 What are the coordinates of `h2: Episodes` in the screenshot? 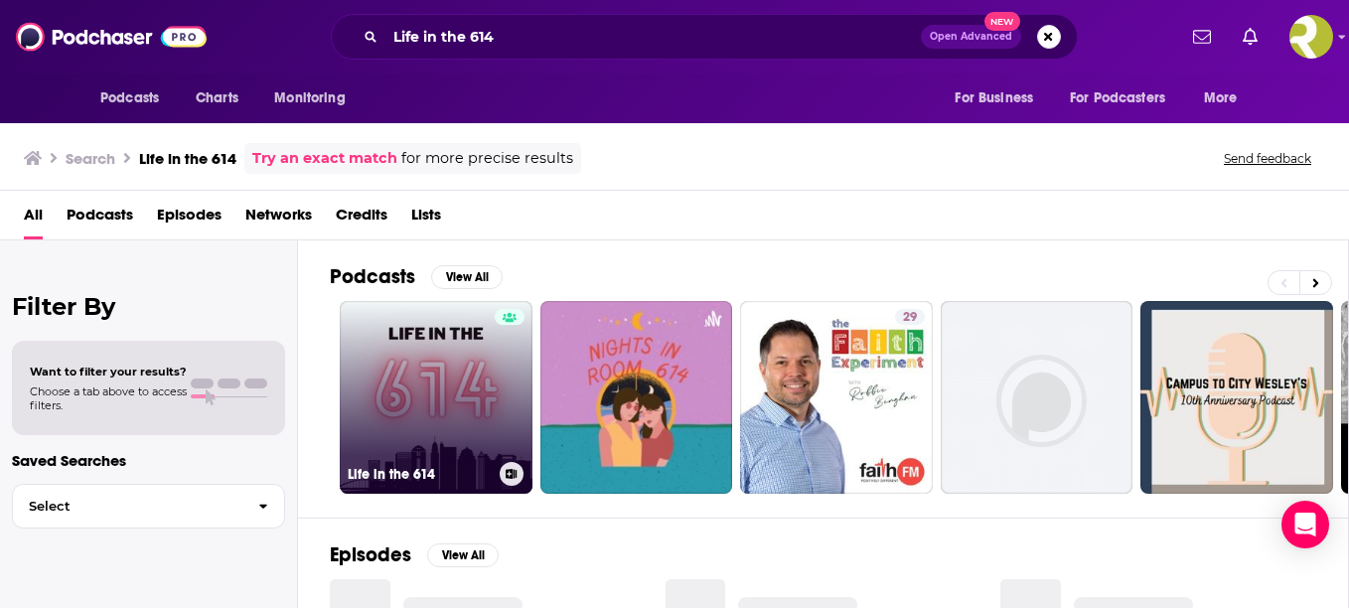 It's located at (371, 554).